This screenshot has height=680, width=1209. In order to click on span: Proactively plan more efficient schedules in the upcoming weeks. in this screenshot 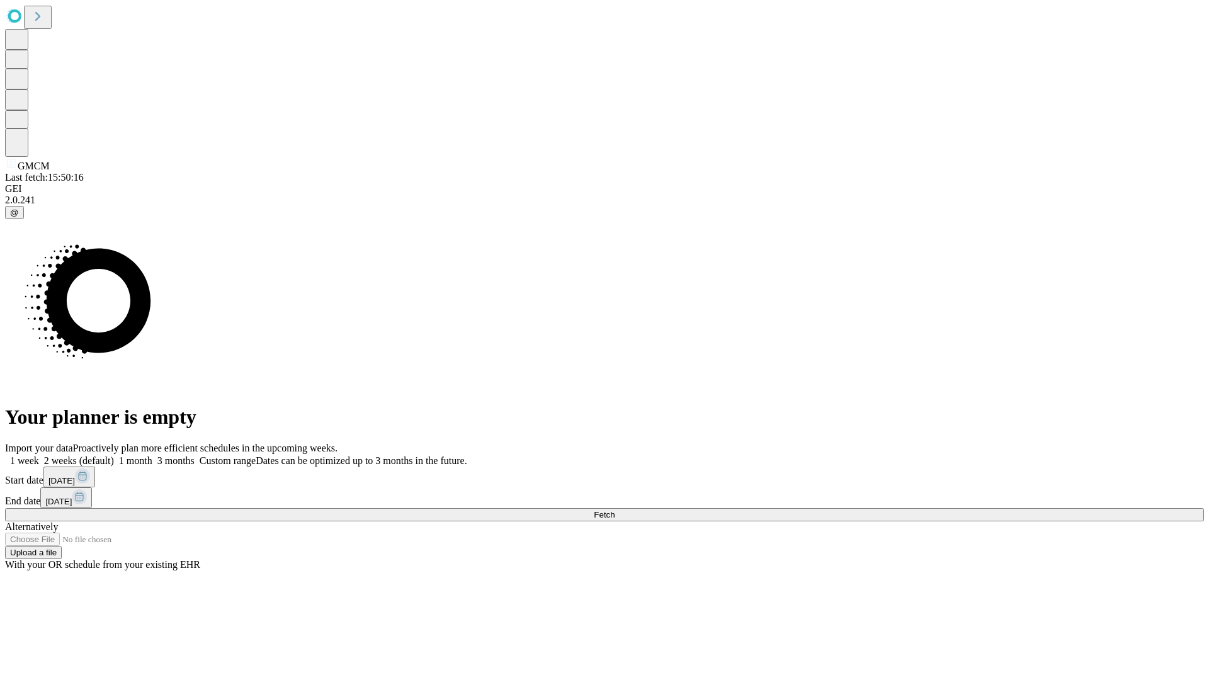, I will do `click(205, 448)`.